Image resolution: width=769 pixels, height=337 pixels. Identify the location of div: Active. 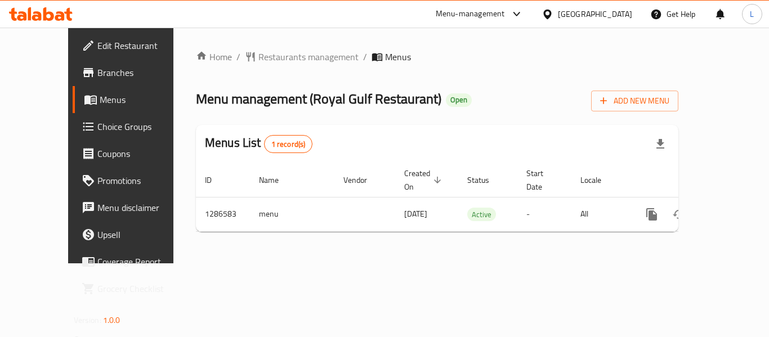
(481, 214).